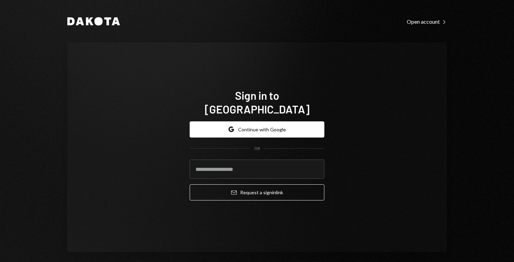 The width and height of the screenshot is (514, 262). I want to click on a: Open account, so click(426, 21).